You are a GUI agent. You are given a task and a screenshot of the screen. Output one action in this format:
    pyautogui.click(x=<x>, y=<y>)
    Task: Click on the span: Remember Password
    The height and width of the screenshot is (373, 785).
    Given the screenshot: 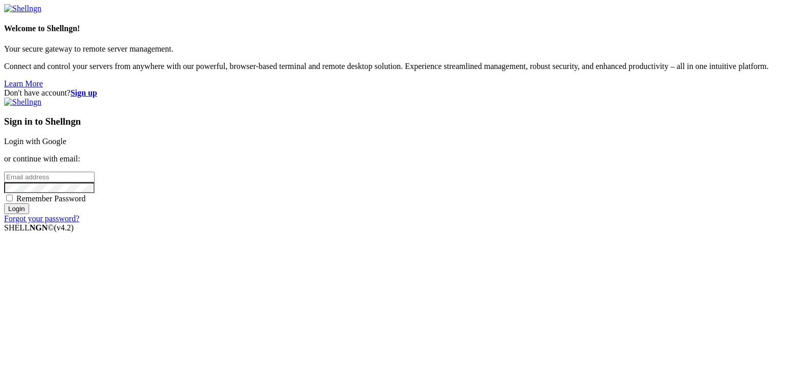 What is the action you would take?
    pyautogui.click(x=51, y=198)
    